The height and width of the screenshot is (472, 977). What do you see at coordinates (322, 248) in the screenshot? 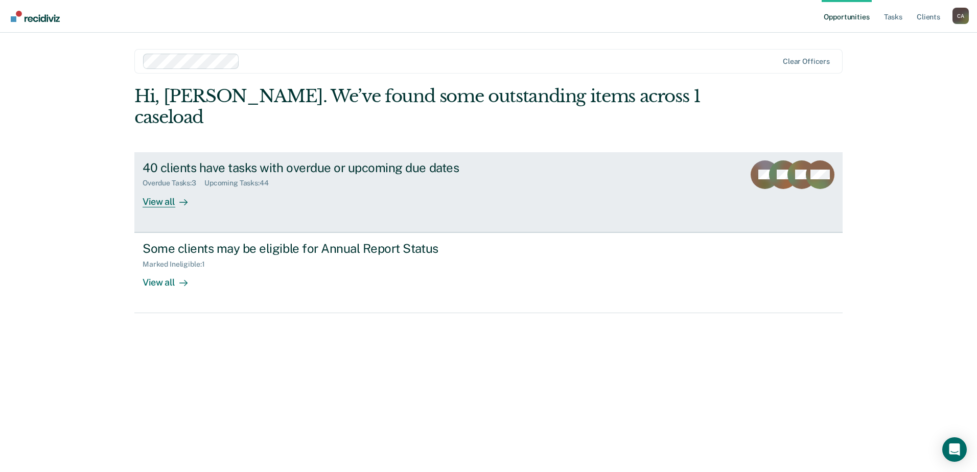
I see `div: Some clients may be eligible for Annual Report Status` at bounding box center [322, 248].